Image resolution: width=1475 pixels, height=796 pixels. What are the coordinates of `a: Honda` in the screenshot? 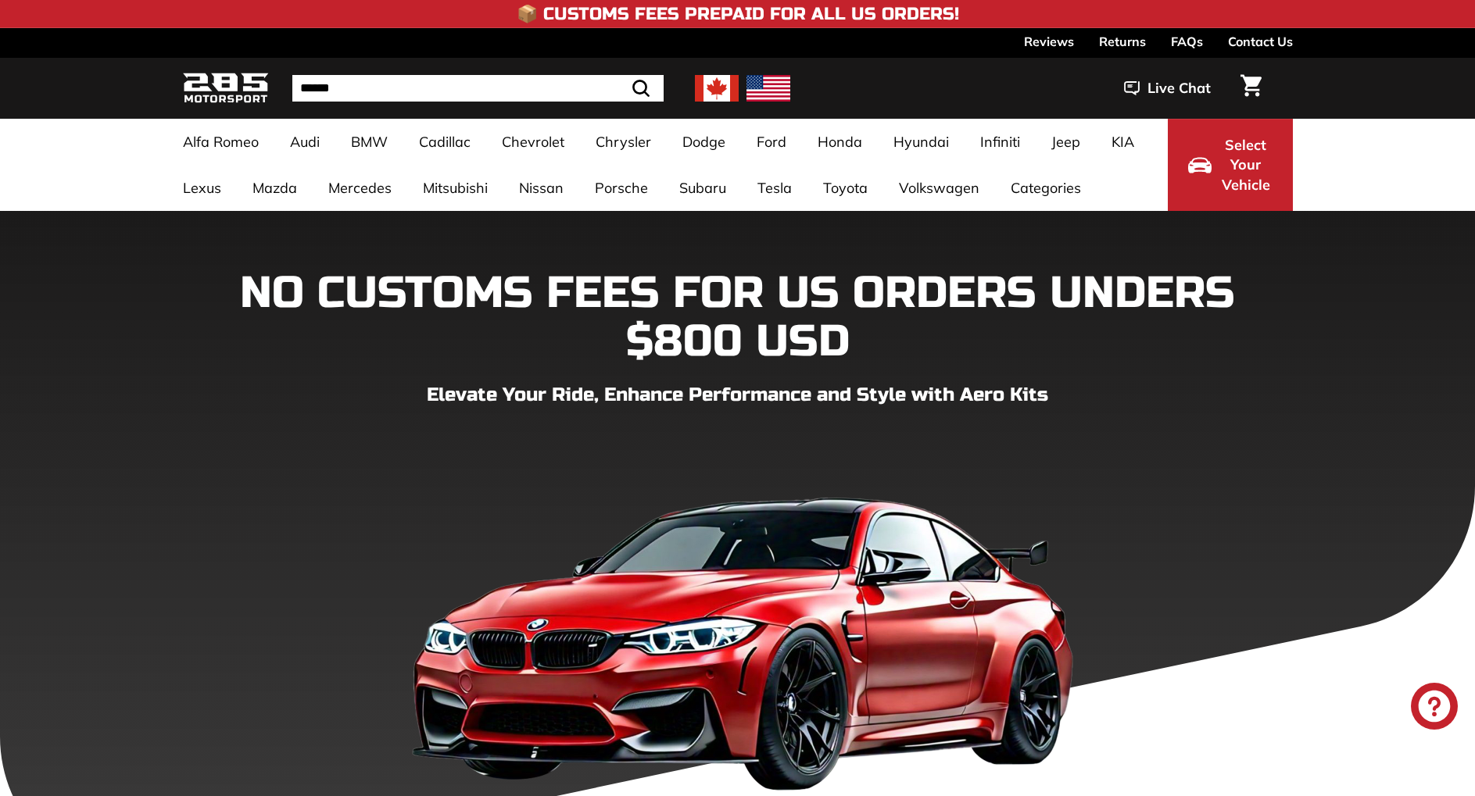 It's located at (839, 141).